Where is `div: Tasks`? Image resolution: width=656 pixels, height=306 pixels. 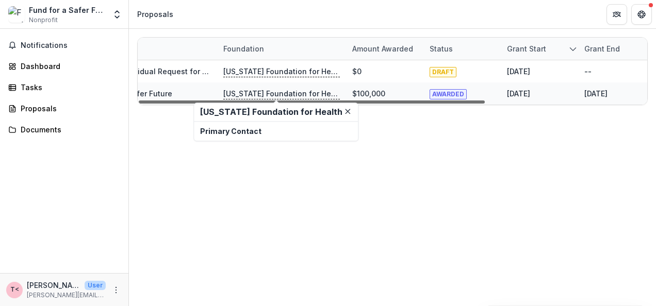 div: Tasks is located at coordinates (68, 87).